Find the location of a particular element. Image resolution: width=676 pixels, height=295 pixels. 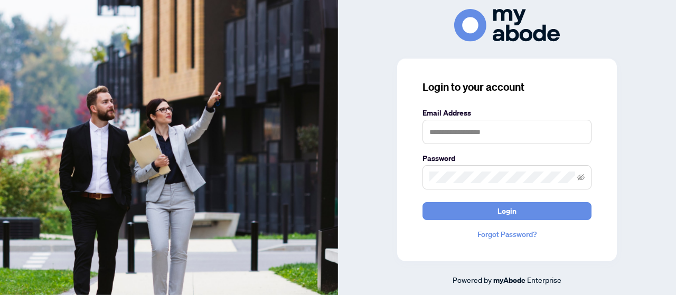

span: Enterprise is located at coordinates (544, 280).